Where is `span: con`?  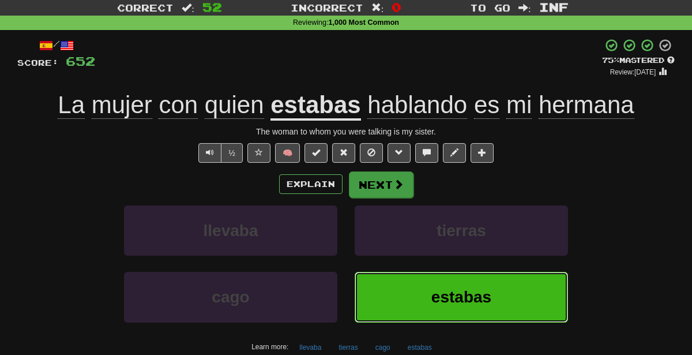
span: con is located at coordinates (178, 105).